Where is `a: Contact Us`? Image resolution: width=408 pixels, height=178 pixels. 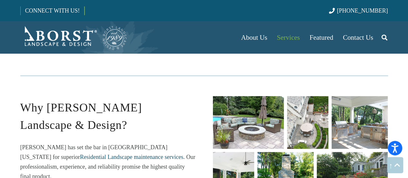 a: Contact Us is located at coordinates (358, 37).